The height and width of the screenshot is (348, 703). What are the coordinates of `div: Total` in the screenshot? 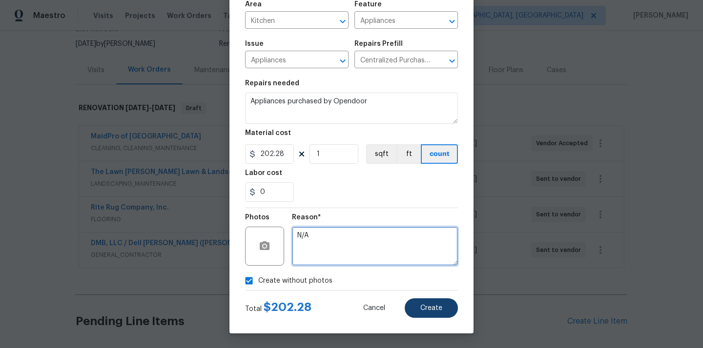 It's located at (278, 308).